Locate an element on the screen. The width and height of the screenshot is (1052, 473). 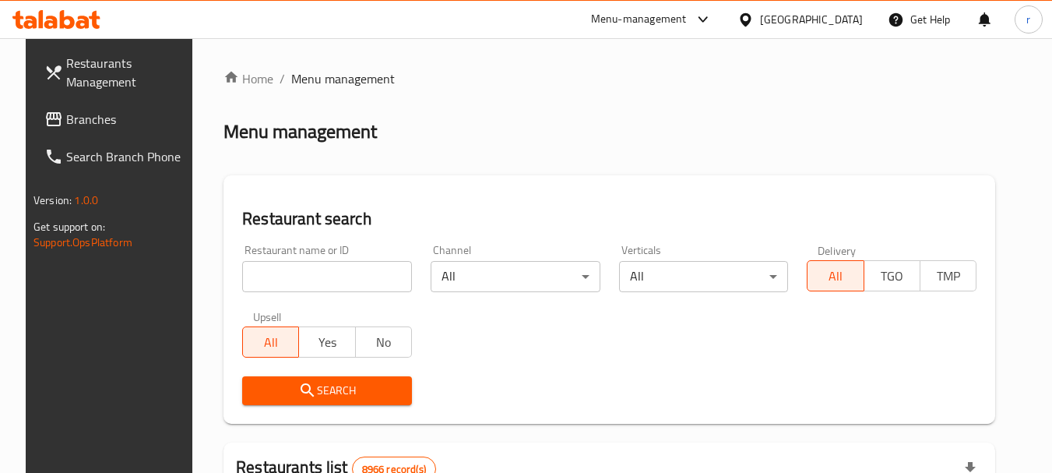
div: Menu-management is located at coordinates (639, 19).